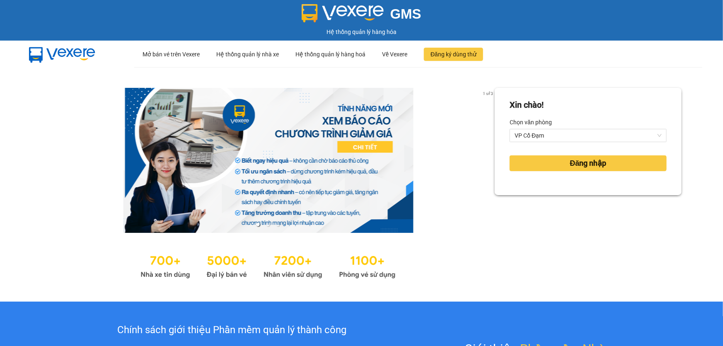  Describe the element at coordinates (232, 330) in the screenshot. I see `div: Chính sách giới thiệu Phần mềm quản lý thành công` at that location.